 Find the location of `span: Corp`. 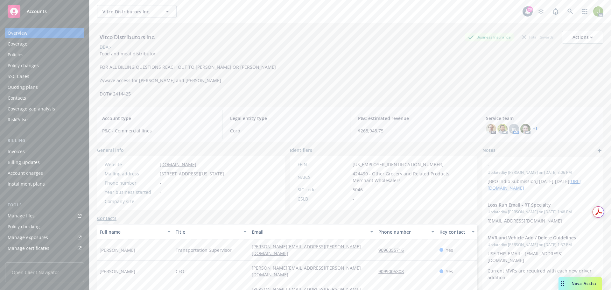

span: Corp is located at coordinates (286, 130).